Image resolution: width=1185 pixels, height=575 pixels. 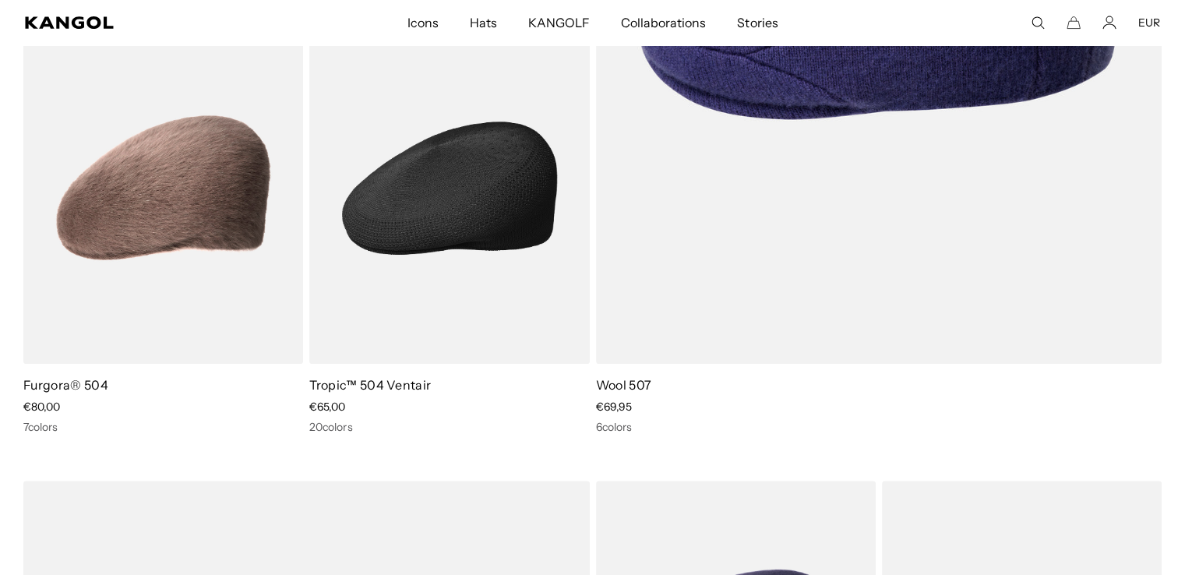 I want to click on a: Tropic™ 504 Ventair, so click(x=370, y=385).